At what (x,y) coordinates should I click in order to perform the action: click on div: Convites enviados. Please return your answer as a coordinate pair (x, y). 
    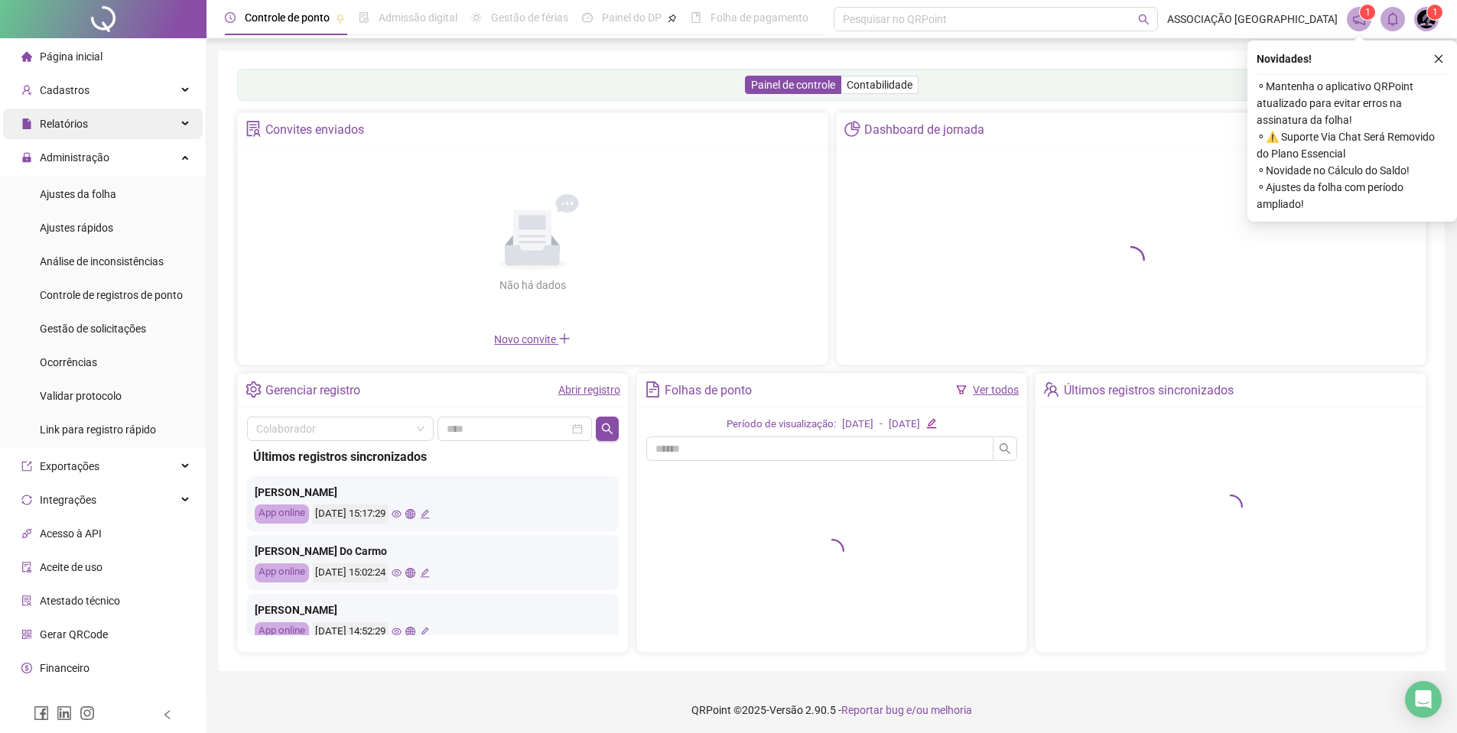
    Looking at the image, I should click on (314, 130).